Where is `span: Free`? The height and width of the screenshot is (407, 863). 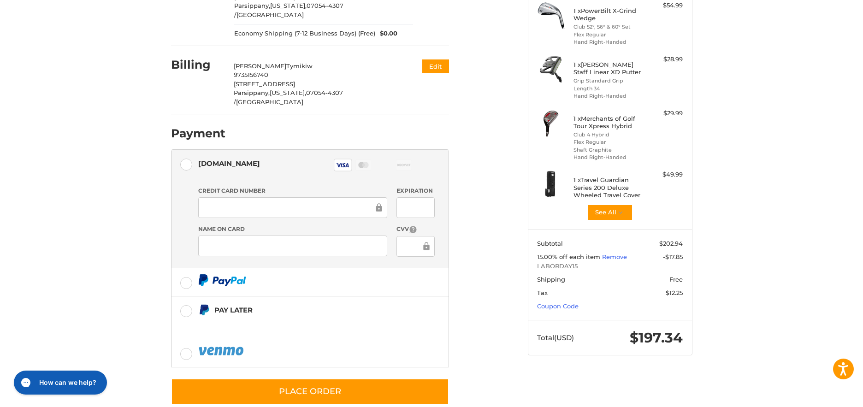
span: Free is located at coordinates (676, 279).